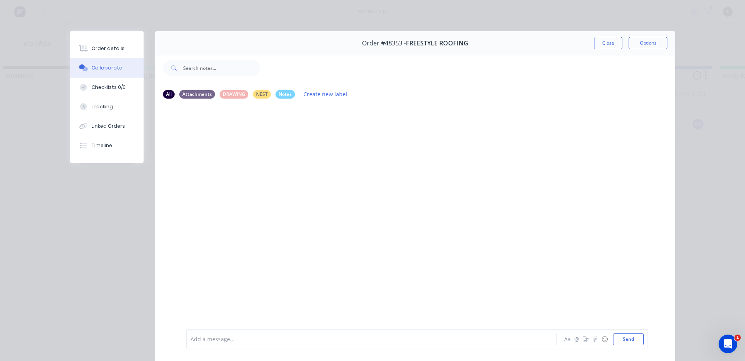 The image size is (745, 361). I want to click on div: DRAWING, so click(234, 94).